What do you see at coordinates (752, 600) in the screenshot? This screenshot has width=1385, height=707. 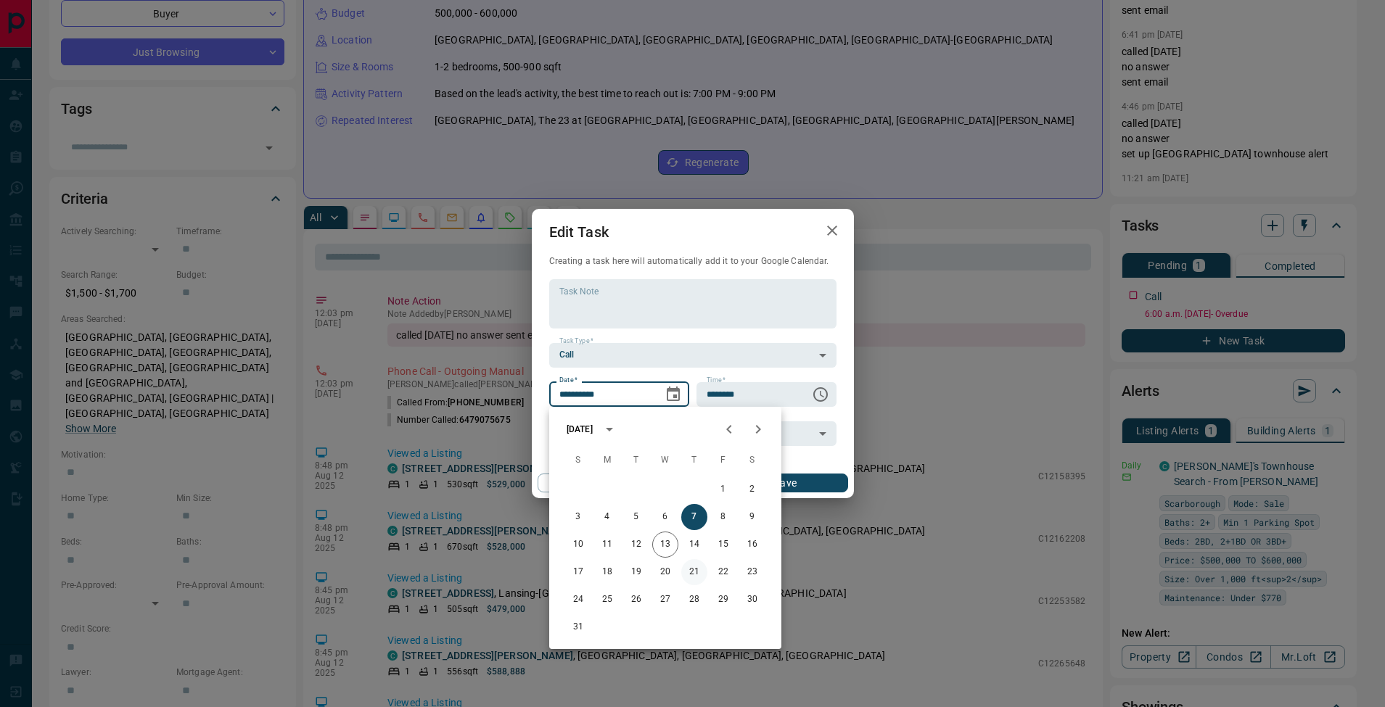 I see `button: 30` at bounding box center [752, 600].